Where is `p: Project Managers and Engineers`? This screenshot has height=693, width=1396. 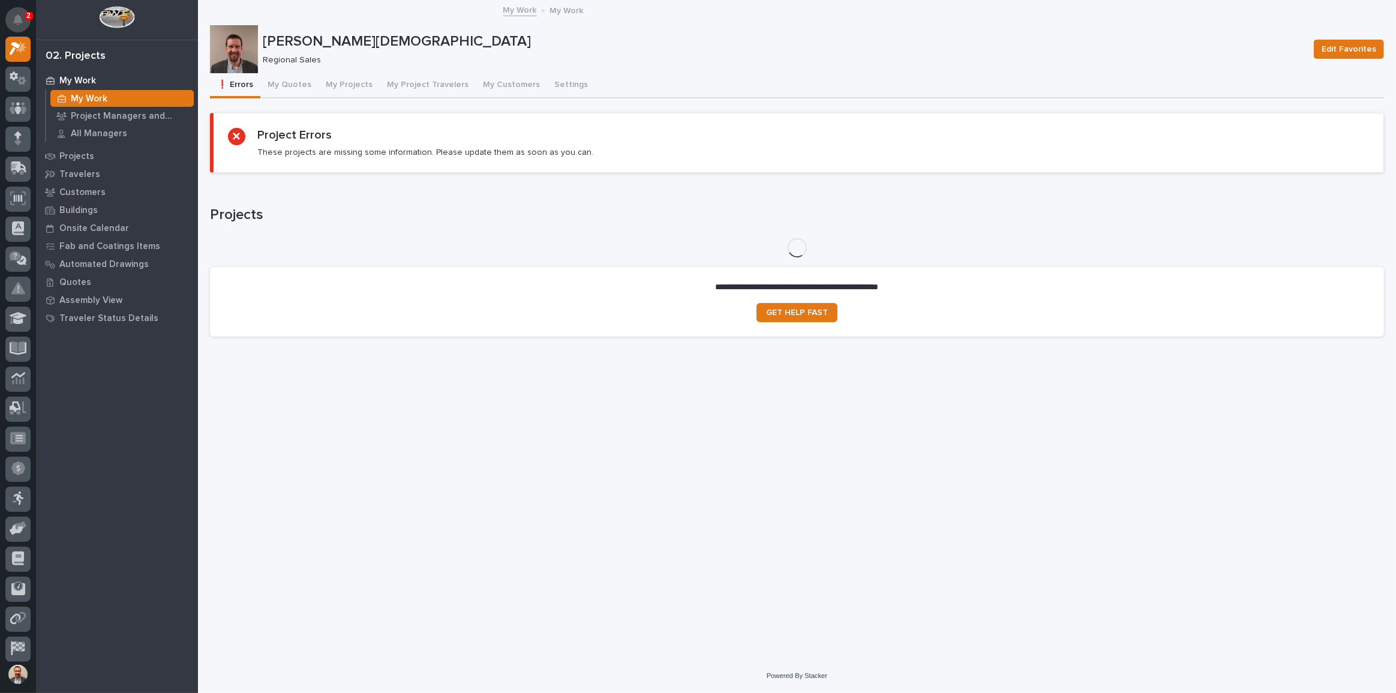 p: Project Managers and Engineers is located at coordinates (130, 116).